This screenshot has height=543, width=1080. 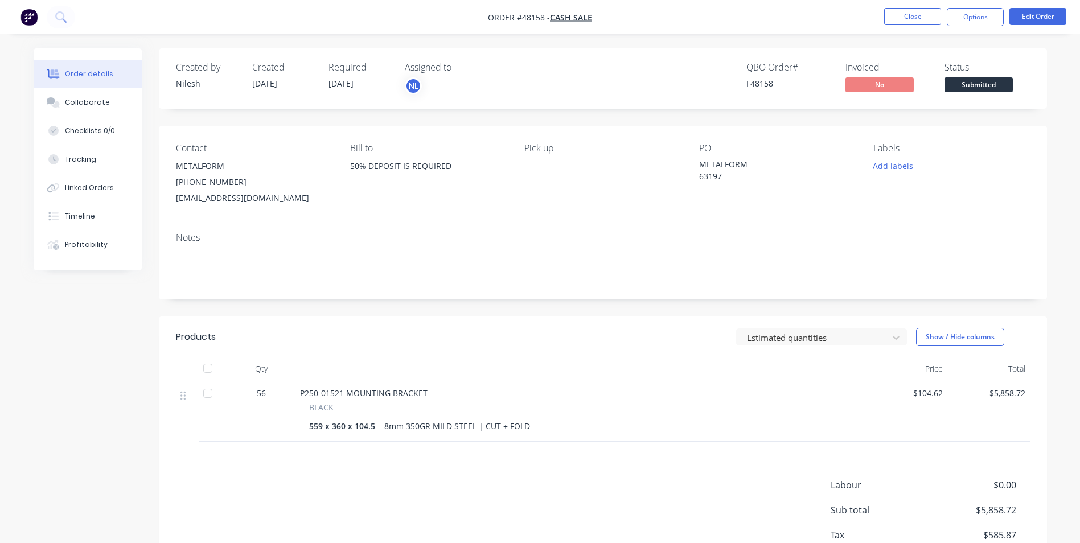 I want to click on span: P250-01521 MOUNTING BRACKET, so click(x=364, y=393).